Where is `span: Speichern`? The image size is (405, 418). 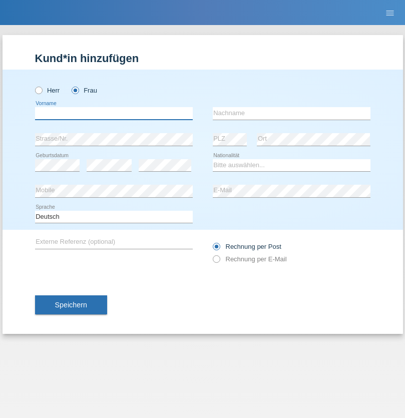
span: Speichern is located at coordinates (71, 305).